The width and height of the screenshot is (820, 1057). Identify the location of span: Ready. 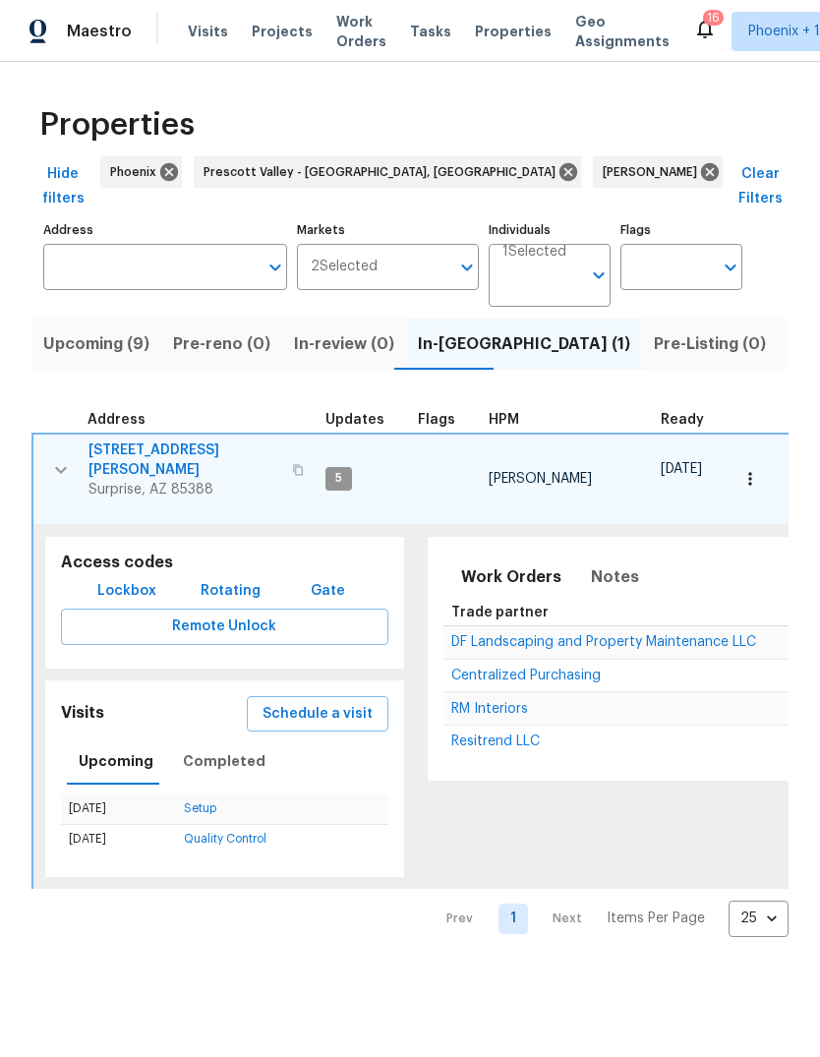
(682, 420).